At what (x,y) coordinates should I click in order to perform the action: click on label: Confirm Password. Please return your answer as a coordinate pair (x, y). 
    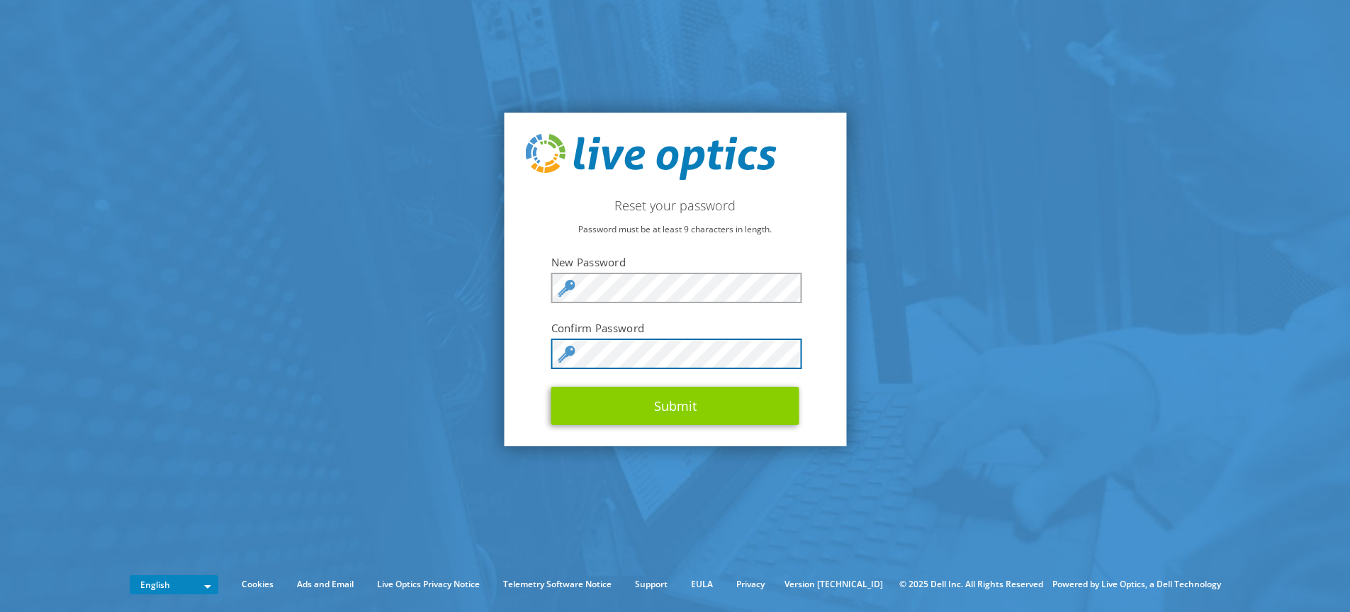
    Looking at the image, I should click on (676, 328).